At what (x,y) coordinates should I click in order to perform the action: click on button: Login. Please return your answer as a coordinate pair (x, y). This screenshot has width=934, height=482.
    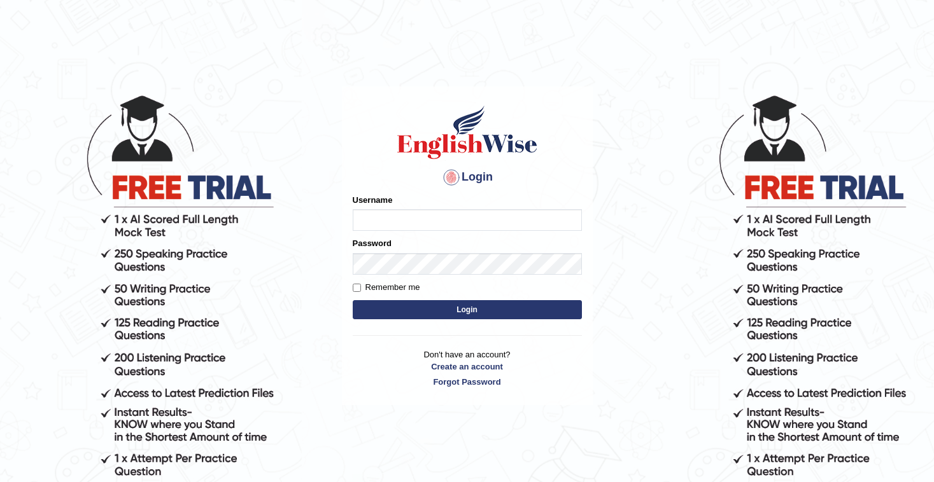
    Looking at the image, I should click on (467, 310).